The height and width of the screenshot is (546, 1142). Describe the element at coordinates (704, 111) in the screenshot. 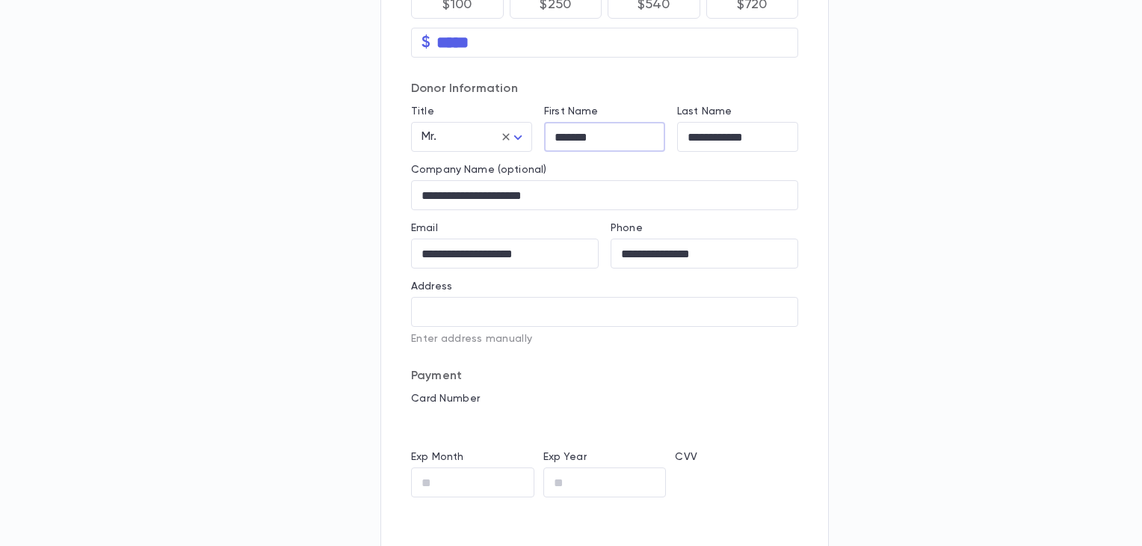

I see `label: Last Name` at that location.